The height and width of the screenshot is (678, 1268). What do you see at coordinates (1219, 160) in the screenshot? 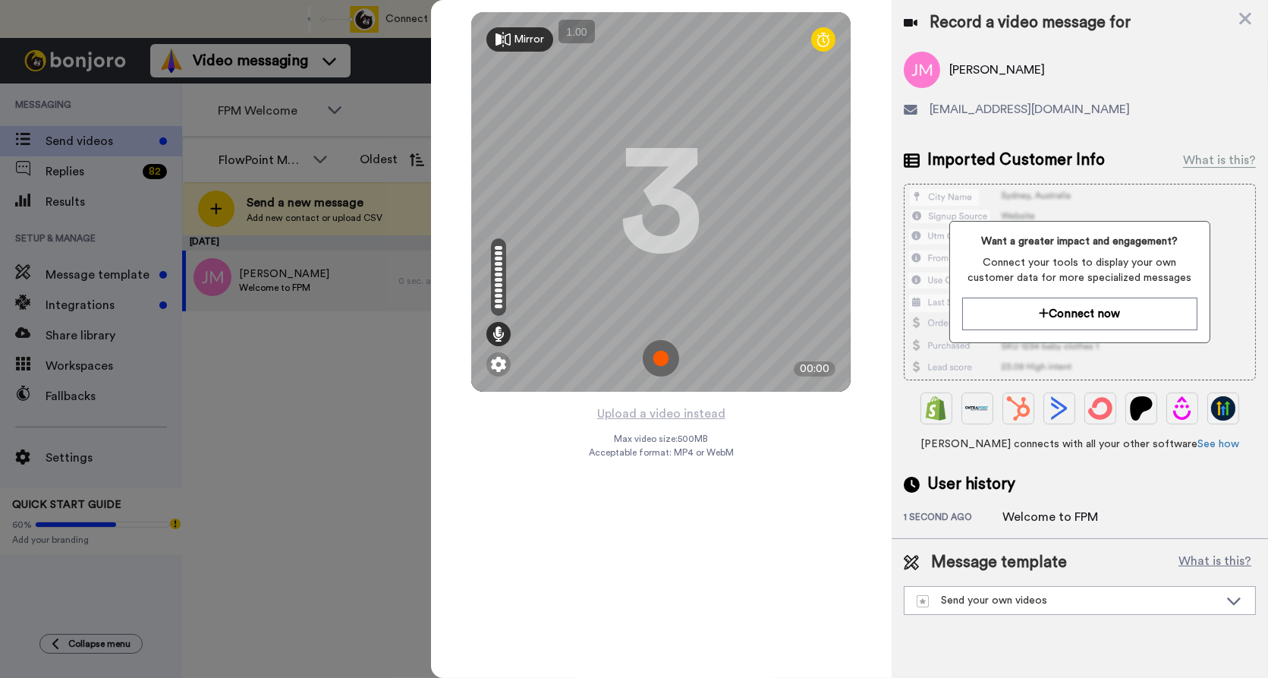
I see `div: What is this?` at bounding box center [1219, 160].